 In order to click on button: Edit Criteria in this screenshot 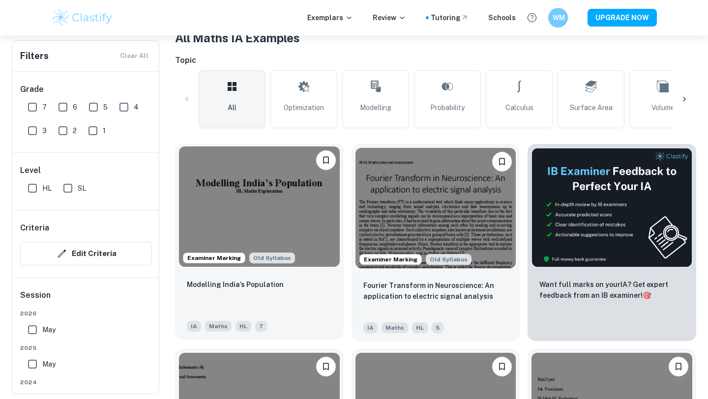, I will do `click(86, 254)`.